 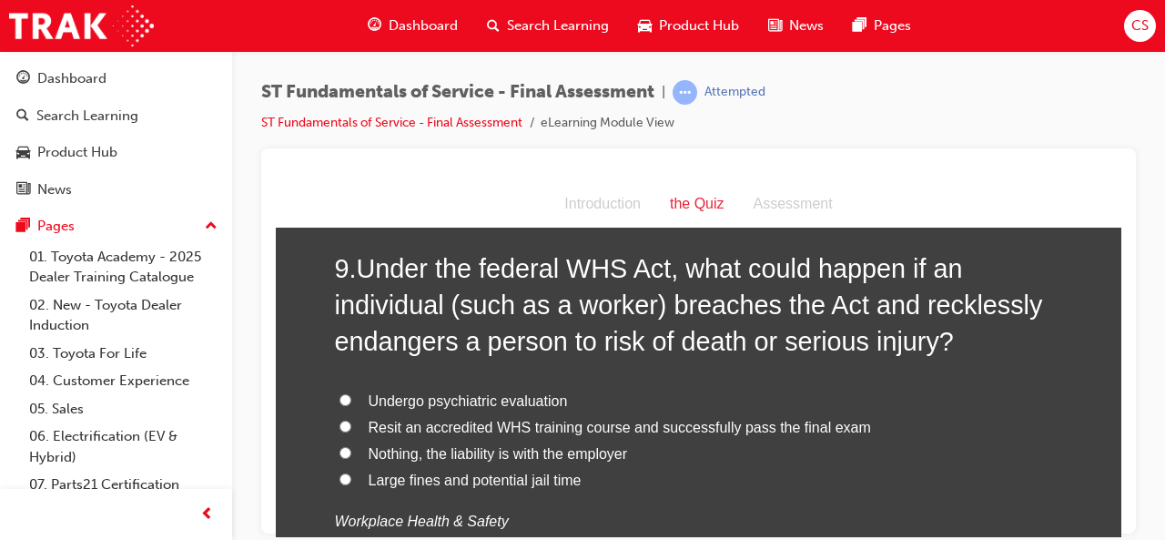 I want to click on h2: 9 ., so click(x=423, y=124).